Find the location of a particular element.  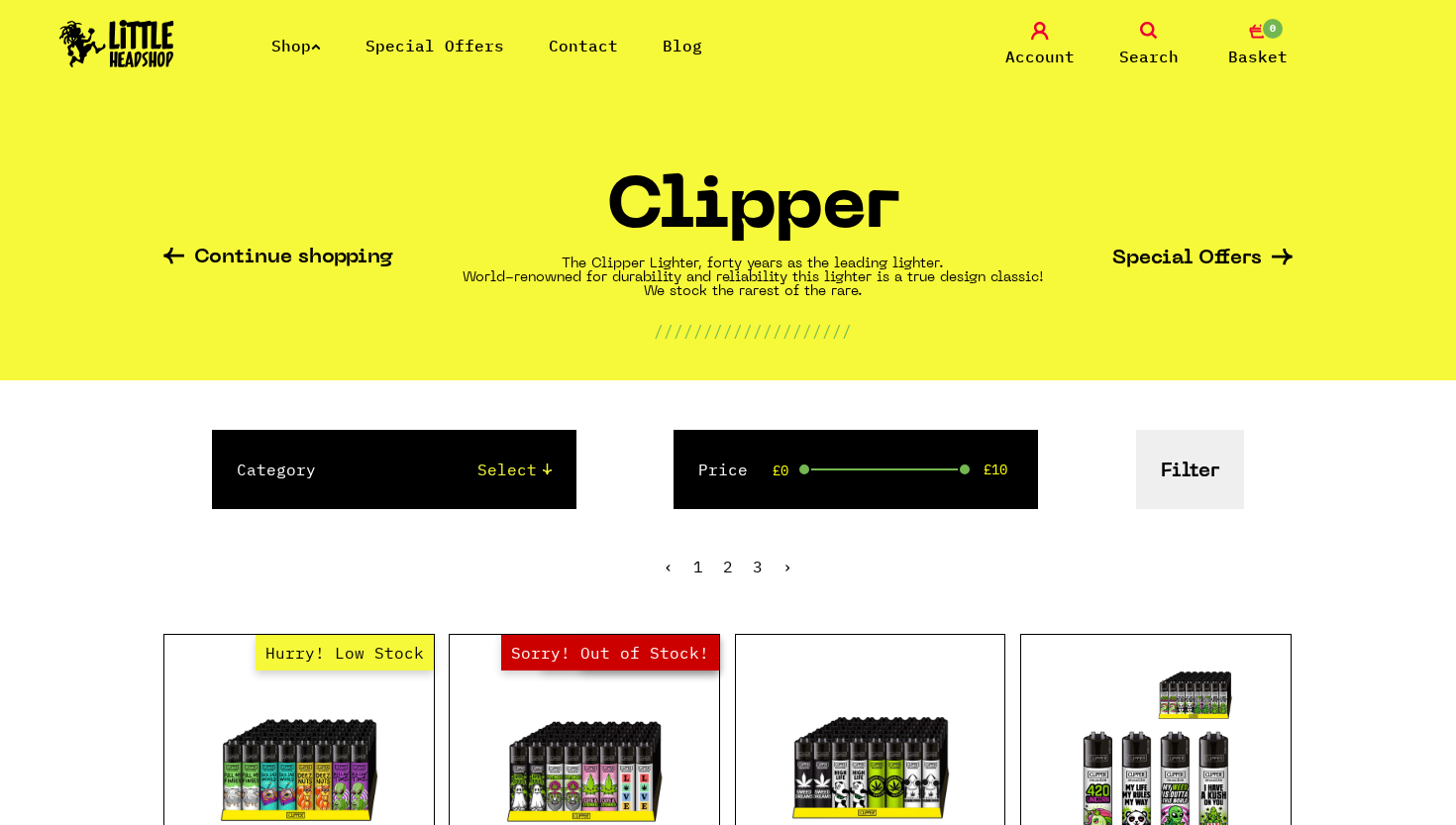

a: 1 is located at coordinates (698, 567).